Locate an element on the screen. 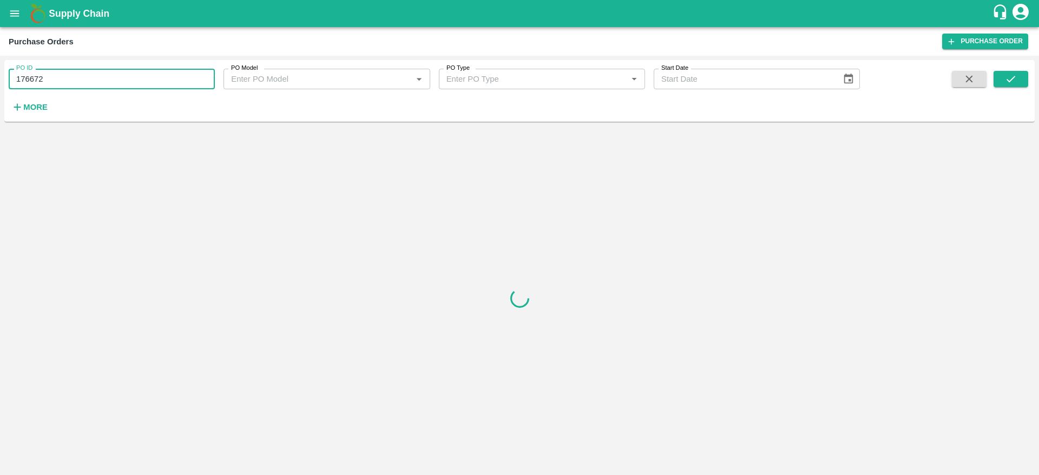 The width and height of the screenshot is (1039, 475). a: Supply Chain is located at coordinates (520, 14).